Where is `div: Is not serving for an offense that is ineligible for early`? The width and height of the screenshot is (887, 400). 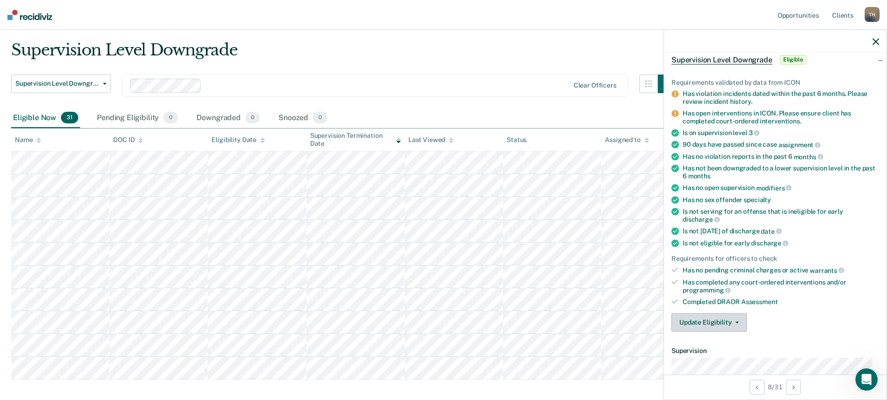 div: Is not serving for an offense that is ineligible for early is located at coordinates (780, 215).